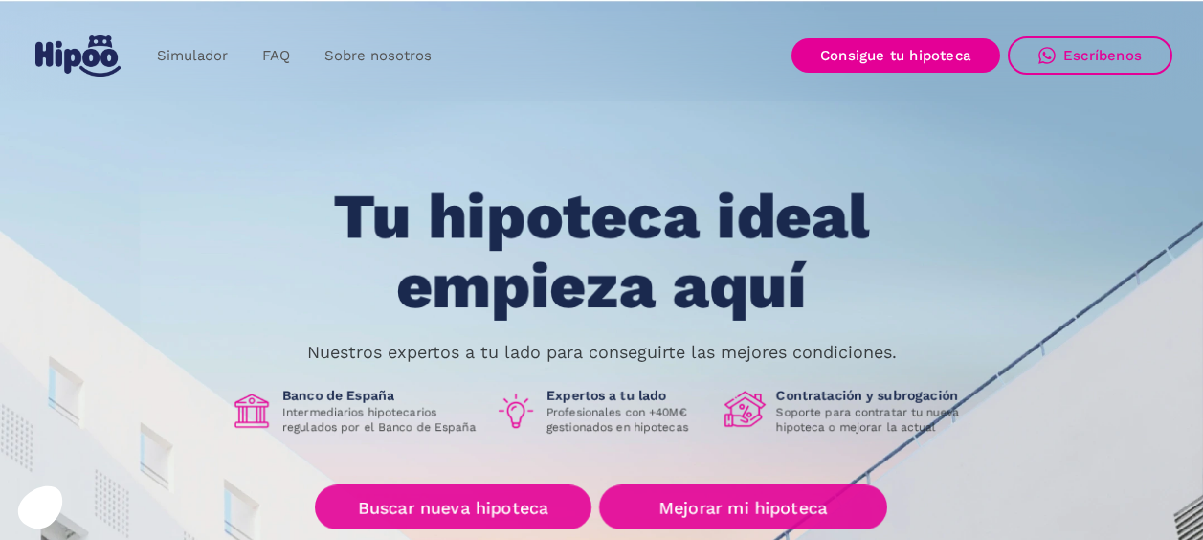 The width and height of the screenshot is (1203, 540). I want to click on p: Intermediarios hipotecarios regulados por el Banco de España, so click(381, 419).